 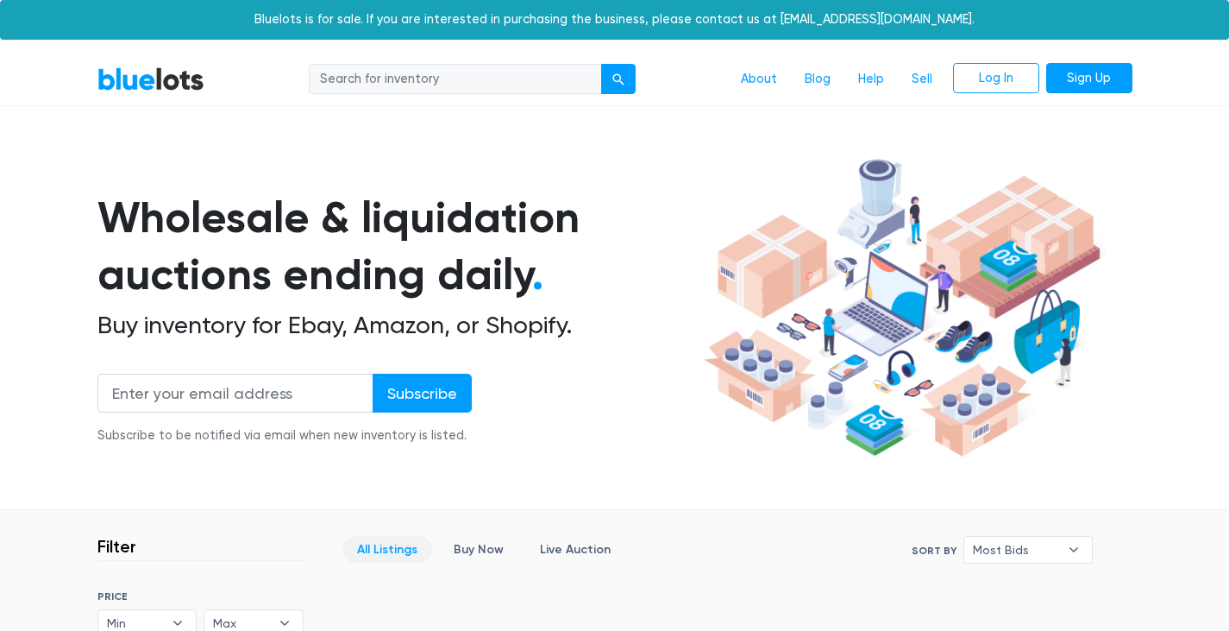 I want to click on a: Buy Now, so click(x=479, y=549).